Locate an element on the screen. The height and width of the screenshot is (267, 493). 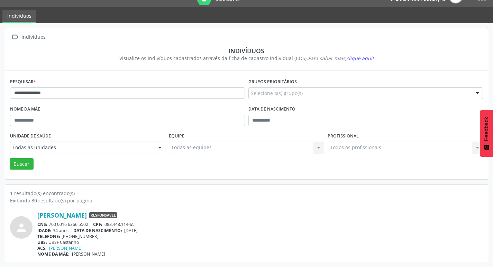
div: 34 anos is located at coordinates (260, 231).